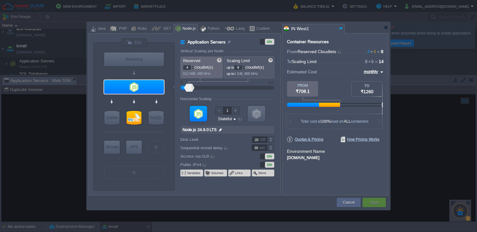 The height and width of the screenshot is (232, 477). Describe the element at coordinates (374, 203) in the screenshot. I see `button: Apply` at that location.